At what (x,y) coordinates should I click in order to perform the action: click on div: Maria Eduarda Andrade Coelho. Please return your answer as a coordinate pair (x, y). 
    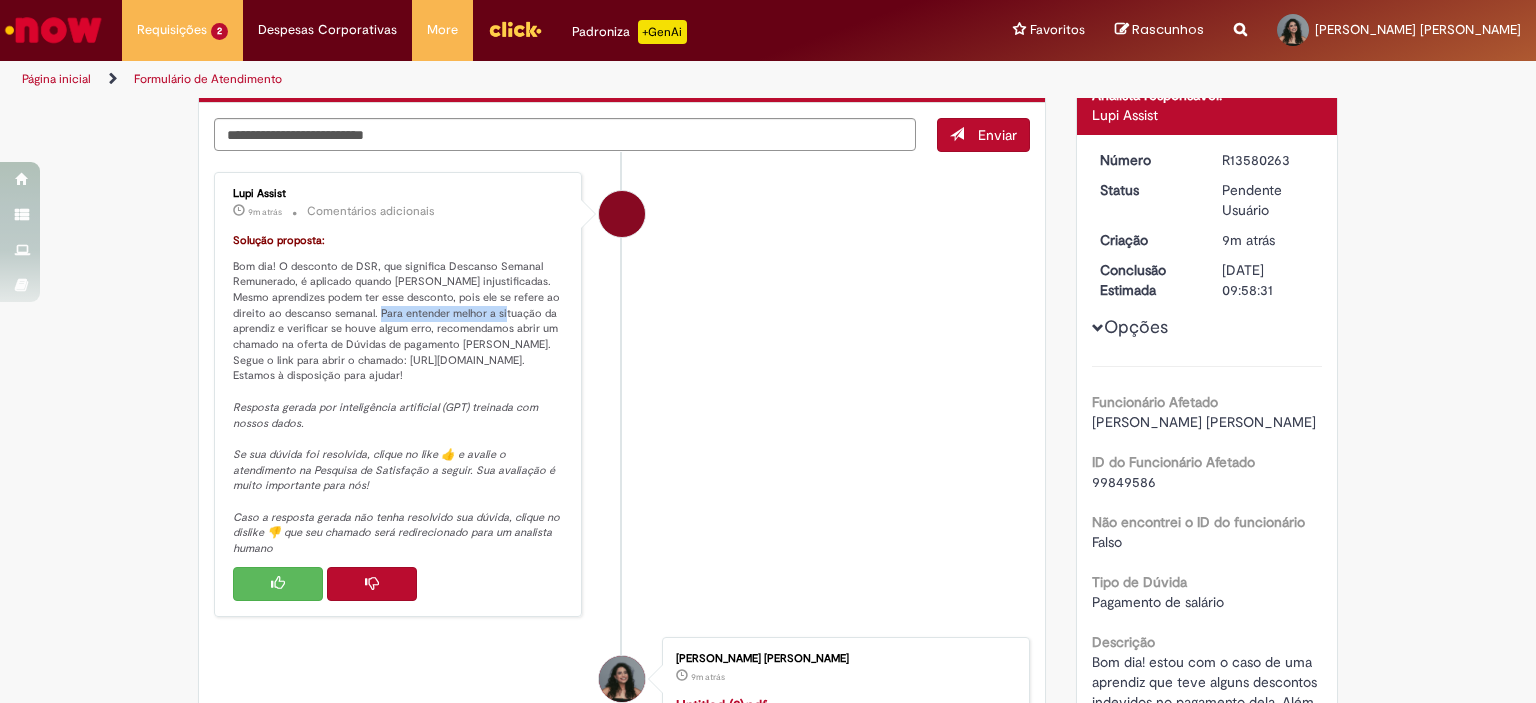
    Looking at the image, I should click on (622, 679).